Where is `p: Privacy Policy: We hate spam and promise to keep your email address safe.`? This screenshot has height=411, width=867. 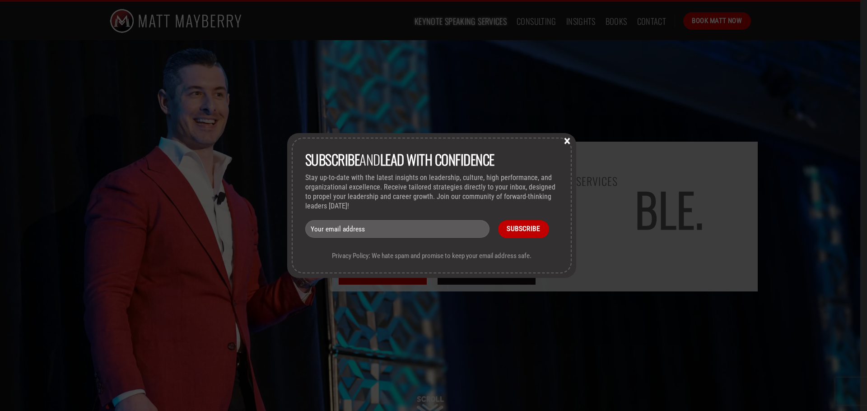
p: Privacy Policy: We hate spam and promise to keep your email address safe. is located at coordinates (431, 256).